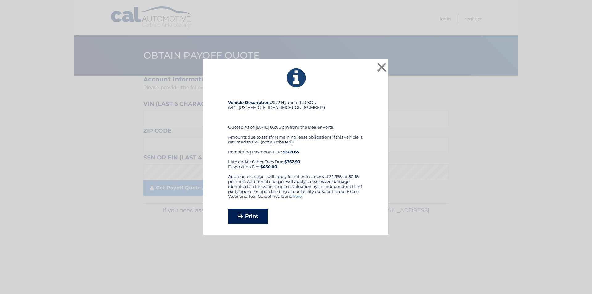 The image size is (592, 294). I want to click on a: here, so click(297, 196).